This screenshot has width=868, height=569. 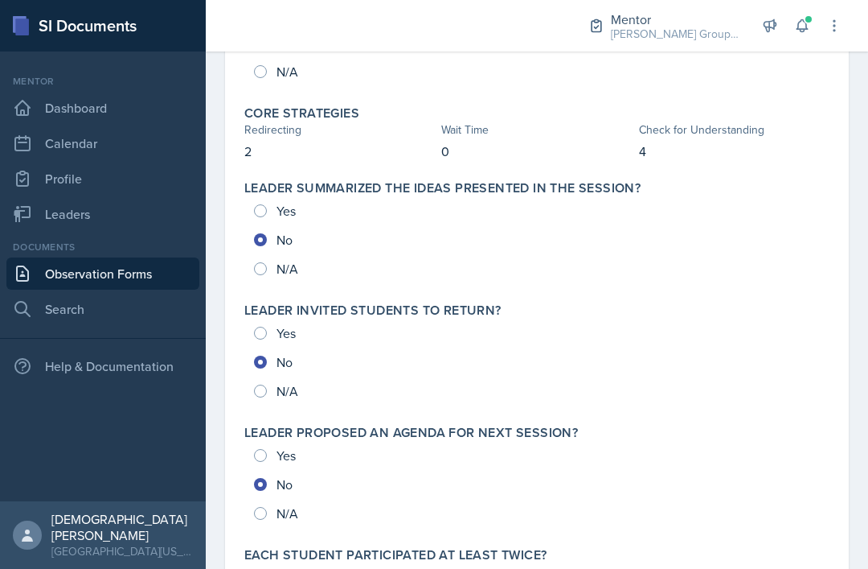 I want to click on p: 2, so click(x=339, y=151).